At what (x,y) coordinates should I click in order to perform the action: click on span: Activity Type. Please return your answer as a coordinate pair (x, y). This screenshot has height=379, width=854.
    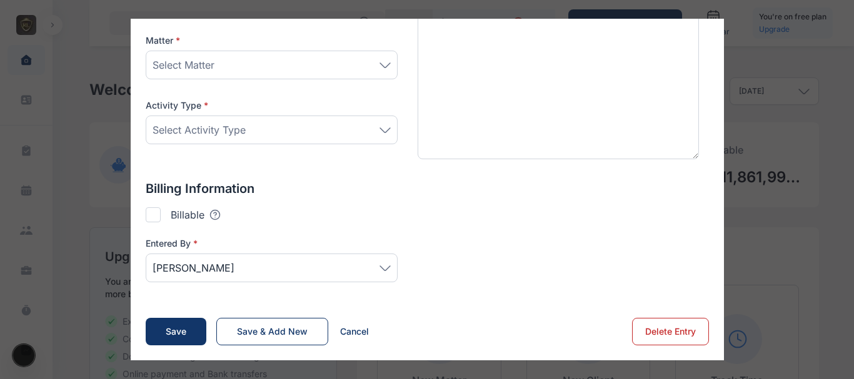
    Looking at the image, I should click on (177, 106).